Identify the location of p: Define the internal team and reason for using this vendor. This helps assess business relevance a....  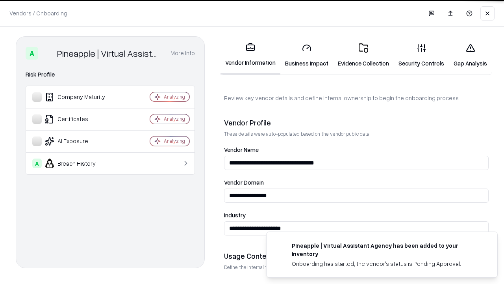
(357, 267).